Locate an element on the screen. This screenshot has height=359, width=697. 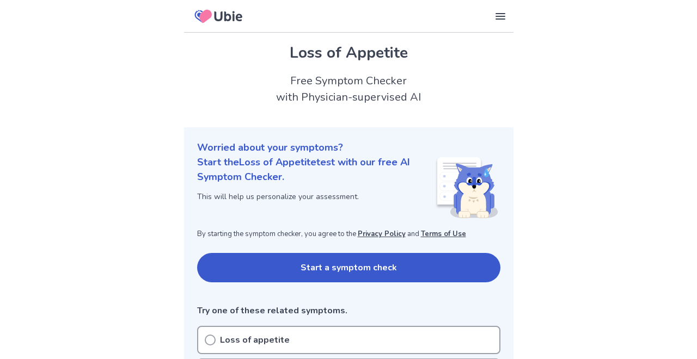
a: Terms of Use is located at coordinates (443, 234).